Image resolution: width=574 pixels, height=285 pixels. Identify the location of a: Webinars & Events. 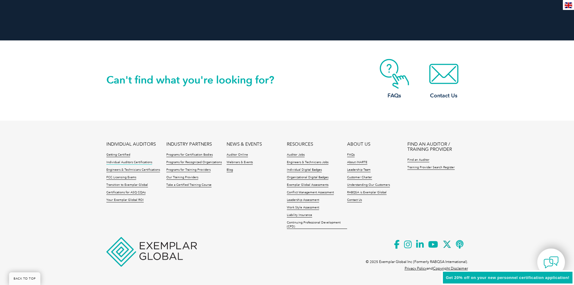
(240, 162).